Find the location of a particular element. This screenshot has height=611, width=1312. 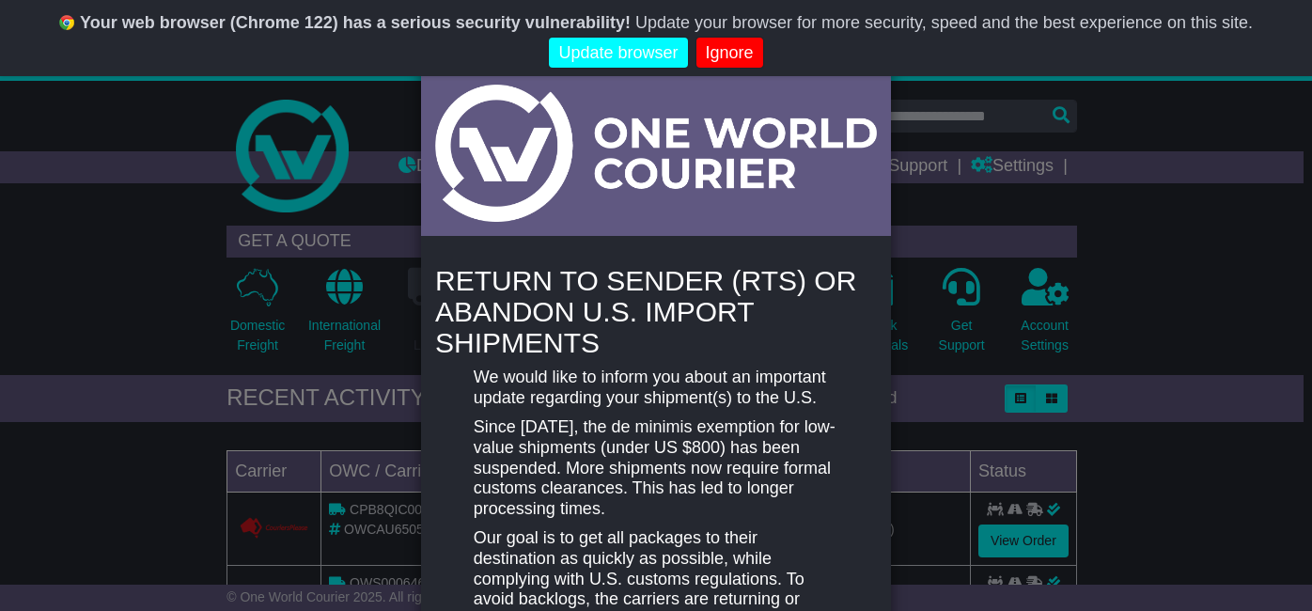

h4: RETURN TO SENDER (RTS) OR ABANDON U.S. IMPORT SHIPMENTS is located at coordinates (656, 311).